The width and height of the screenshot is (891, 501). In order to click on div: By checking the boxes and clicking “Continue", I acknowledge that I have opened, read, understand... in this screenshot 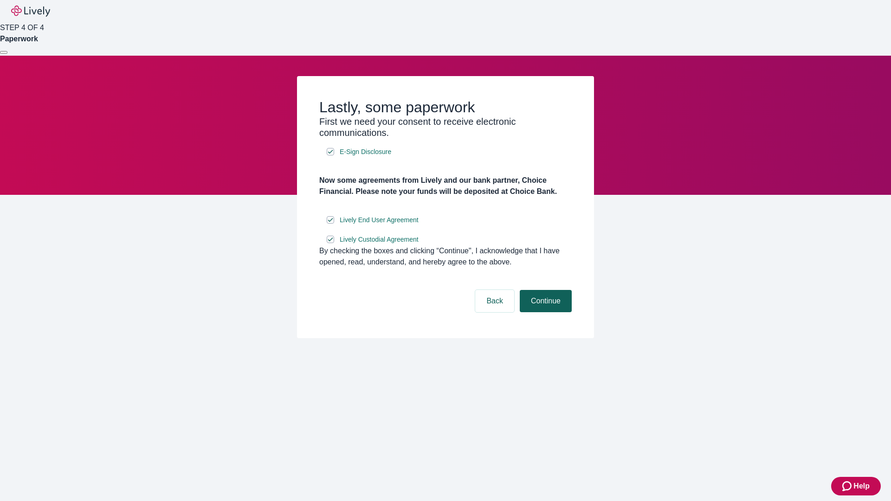, I will do `click(445, 257)`.